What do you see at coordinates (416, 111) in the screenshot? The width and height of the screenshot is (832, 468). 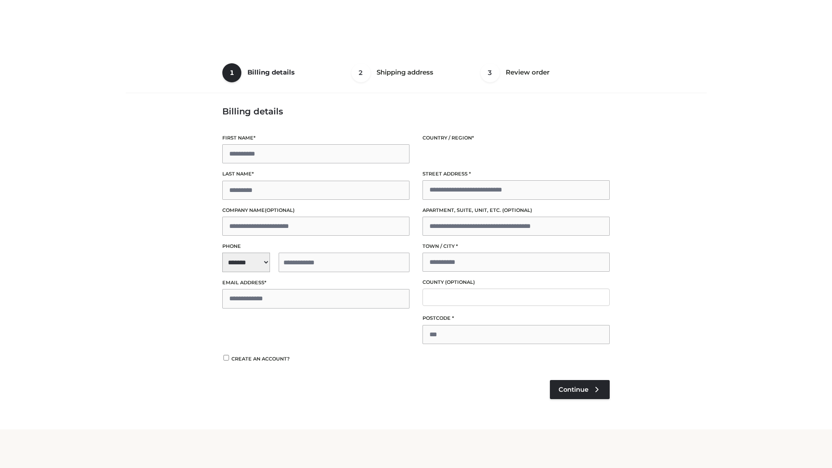 I see `h3: Billing details` at bounding box center [416, 111].